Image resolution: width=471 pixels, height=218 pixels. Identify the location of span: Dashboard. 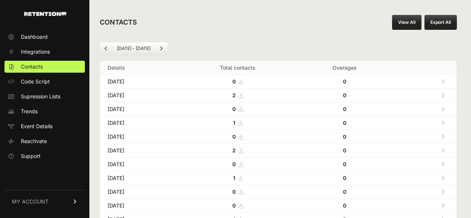
(34, 37).